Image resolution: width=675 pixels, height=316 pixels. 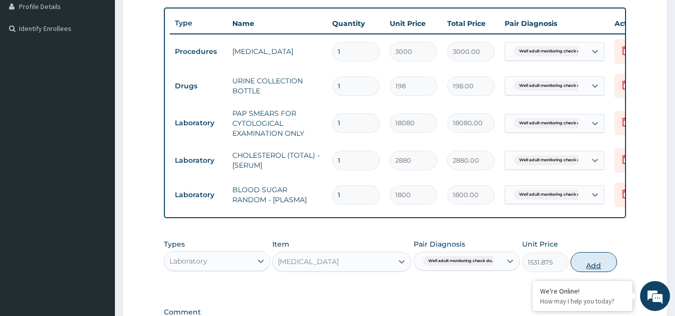 I want to click on div: Minimize live chat window, so click(x=176, y=17).